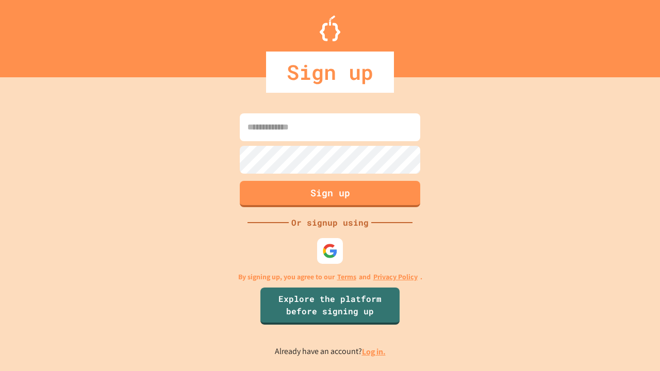  I want to click on button: Sign up, so click(330, 194).